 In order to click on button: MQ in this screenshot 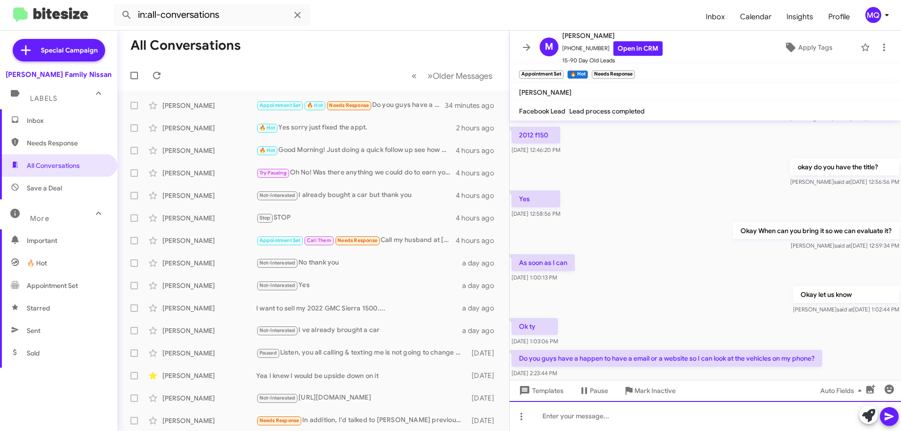, I will do `click(874, 15)`.